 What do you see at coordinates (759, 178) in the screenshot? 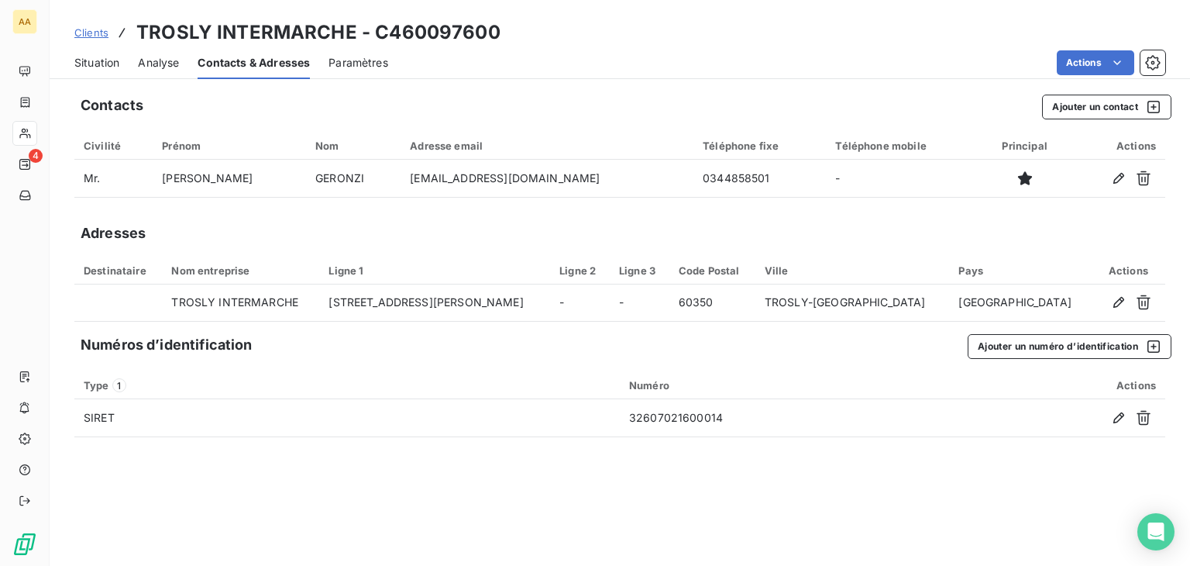
I see `td: 0344858501` at bounding box center [759, 178].